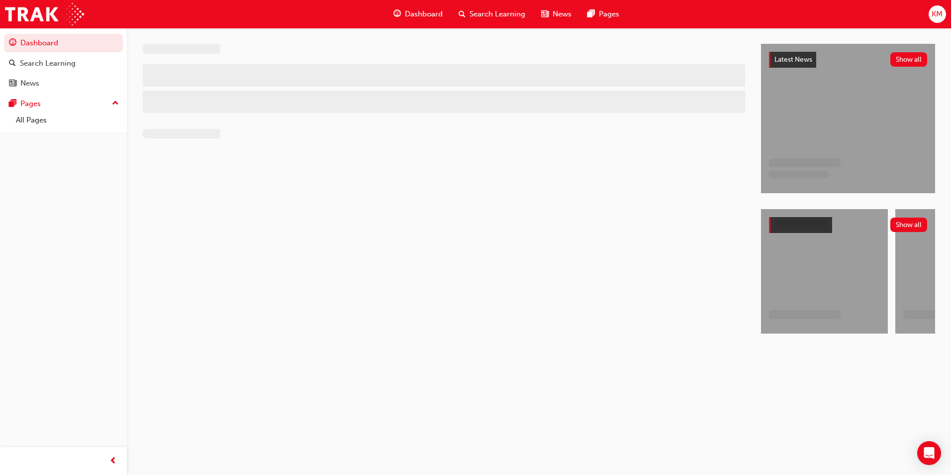 The height and width of the screenshot is (475, 951). I want to click on img: Trak, so click(44, 14).